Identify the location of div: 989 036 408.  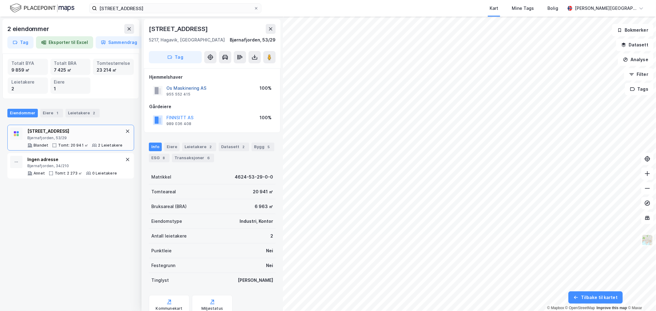
(179, 124).